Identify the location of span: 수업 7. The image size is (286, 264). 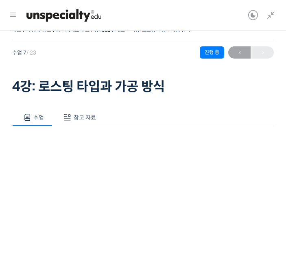
(24, 53).